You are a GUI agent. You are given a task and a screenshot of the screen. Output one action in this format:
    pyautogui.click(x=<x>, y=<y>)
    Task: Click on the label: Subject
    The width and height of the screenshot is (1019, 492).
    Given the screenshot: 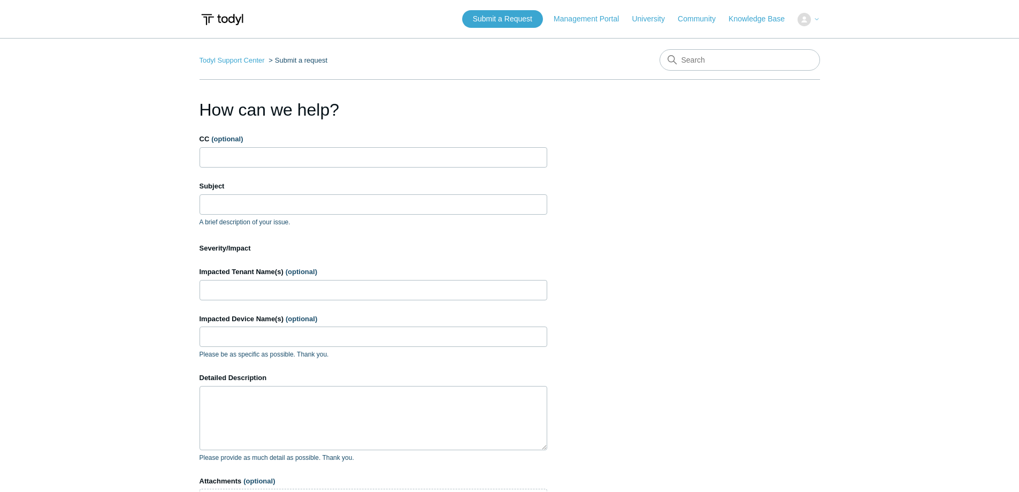 What is the action you would take?
    pyautogui.click(x=373, y=186)
    